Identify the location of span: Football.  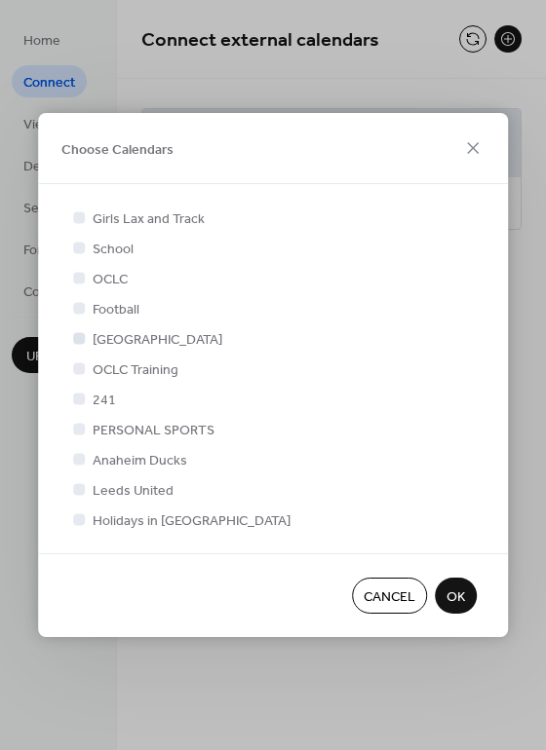
(116, 310).